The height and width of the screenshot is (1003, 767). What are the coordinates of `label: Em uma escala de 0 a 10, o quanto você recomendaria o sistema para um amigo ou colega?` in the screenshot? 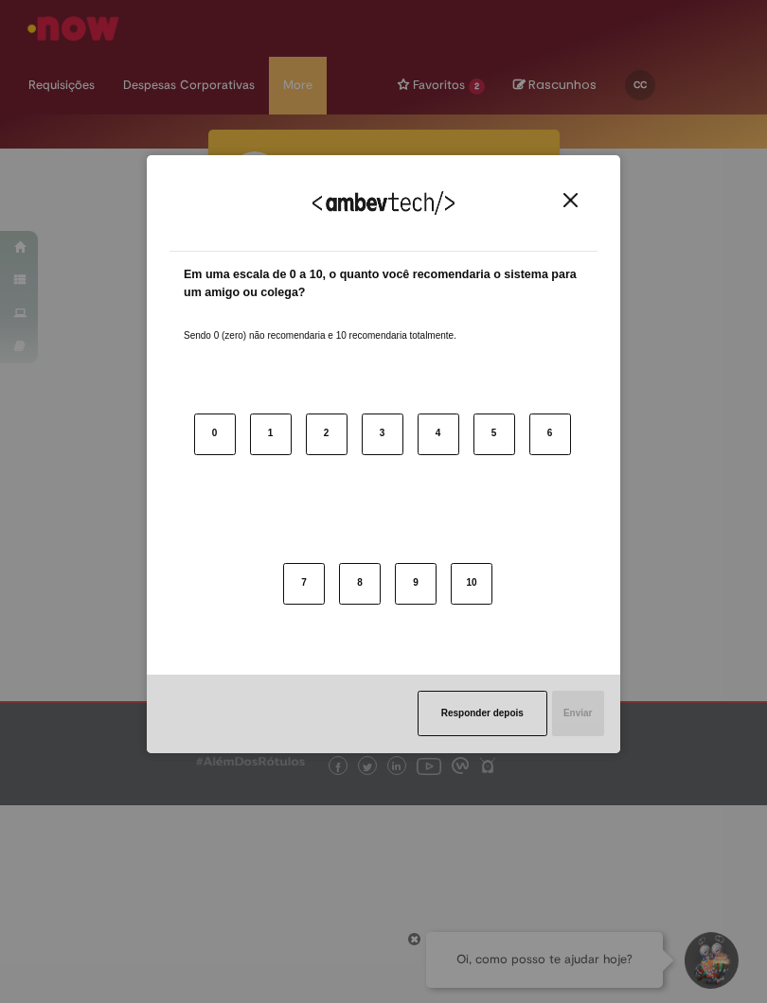 It's located at (383, 284).